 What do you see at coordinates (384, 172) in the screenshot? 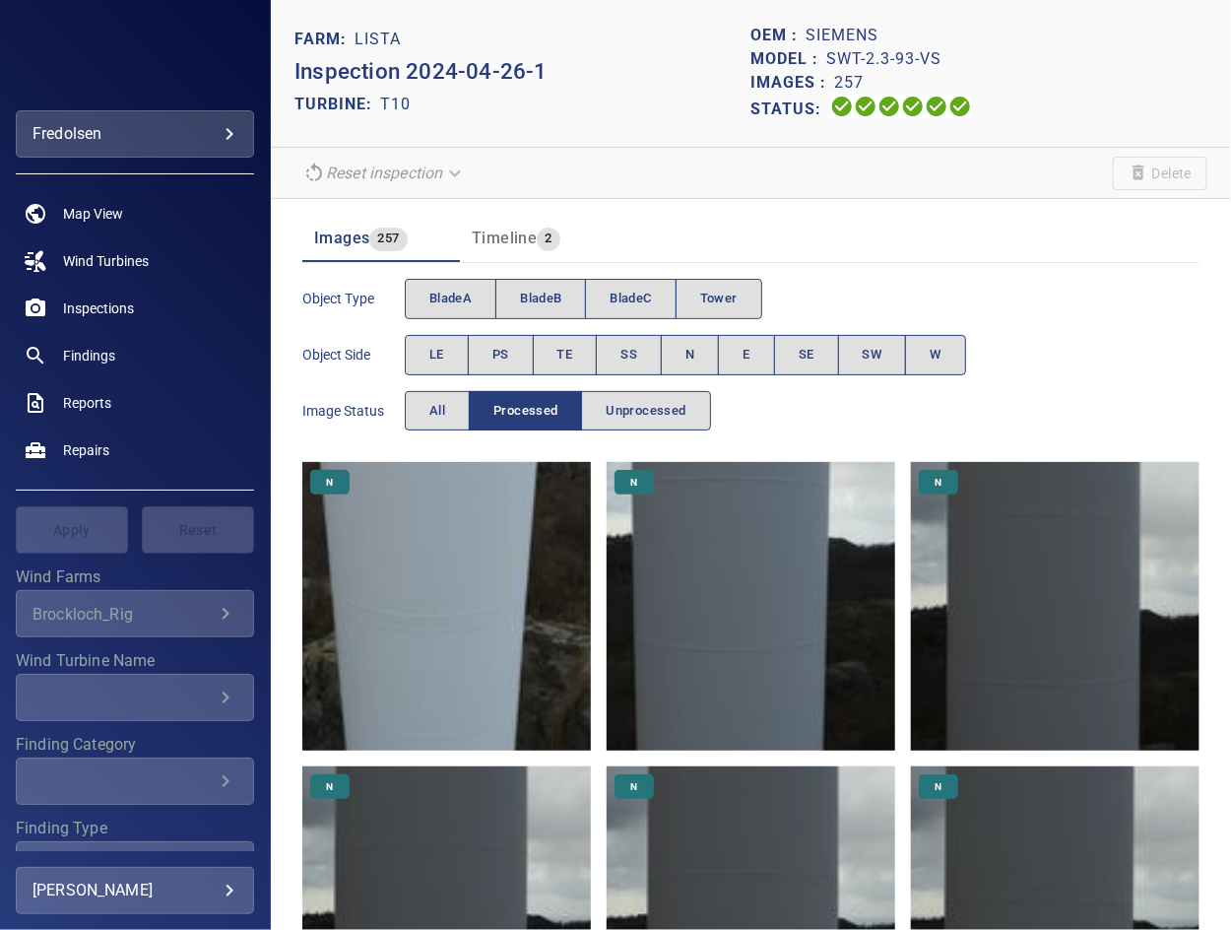
I see `em: Reset inspection` at bounding box center [384, 172].